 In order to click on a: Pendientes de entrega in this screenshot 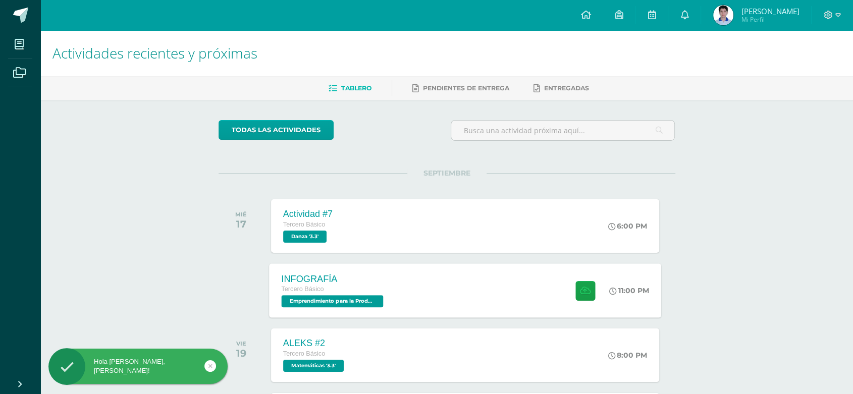, I will do `click(461, 88)`.